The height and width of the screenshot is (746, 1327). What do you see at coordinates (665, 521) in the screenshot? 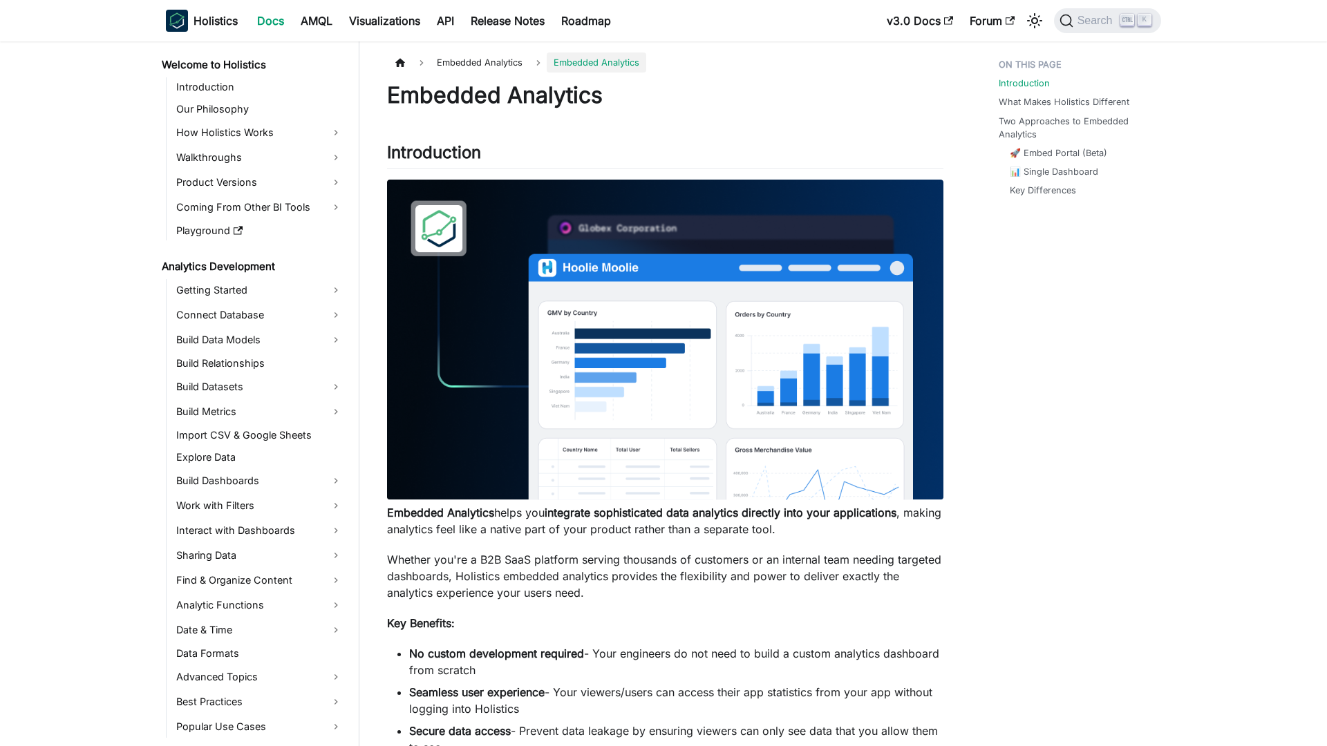
I see `p: helps you , making analytics feel like a native part of your product rather than a separate tool.` at bounding box center [665, 521].